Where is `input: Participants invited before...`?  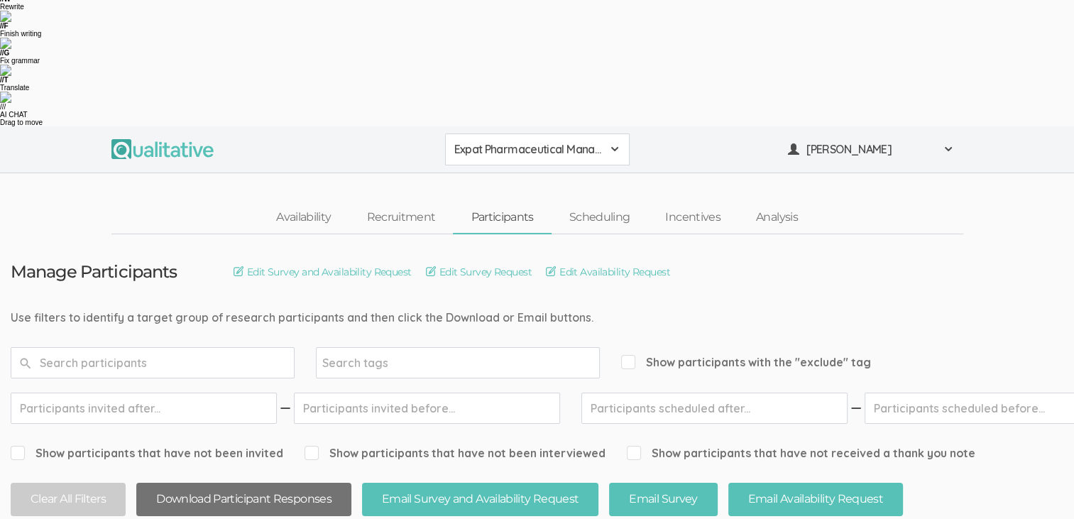 input: Participants invited before... is located at coordinates (427, 408).